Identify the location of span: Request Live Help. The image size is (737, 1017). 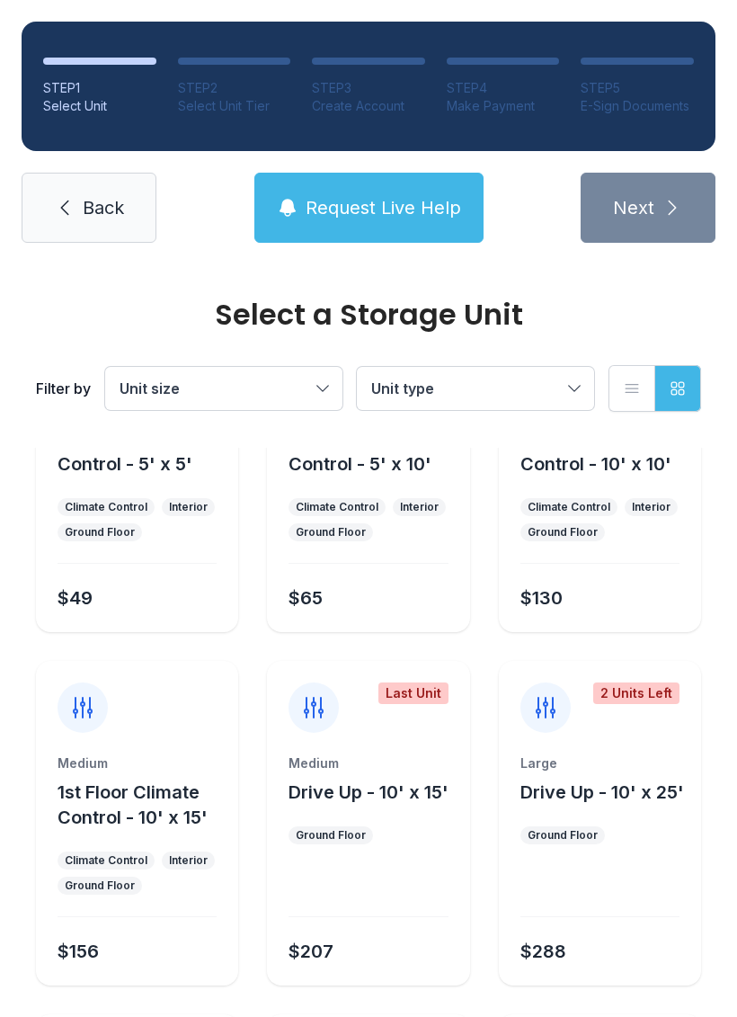
(383, 208).